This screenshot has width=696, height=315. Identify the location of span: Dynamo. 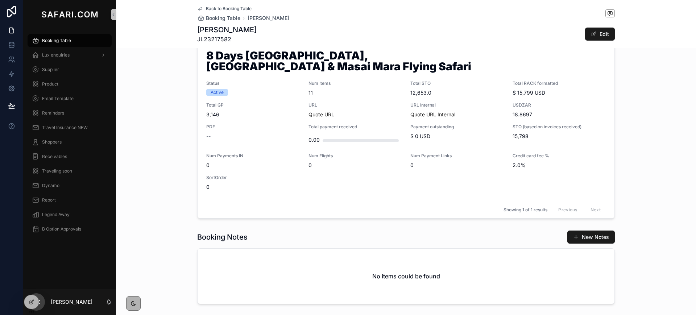
(51, 186).